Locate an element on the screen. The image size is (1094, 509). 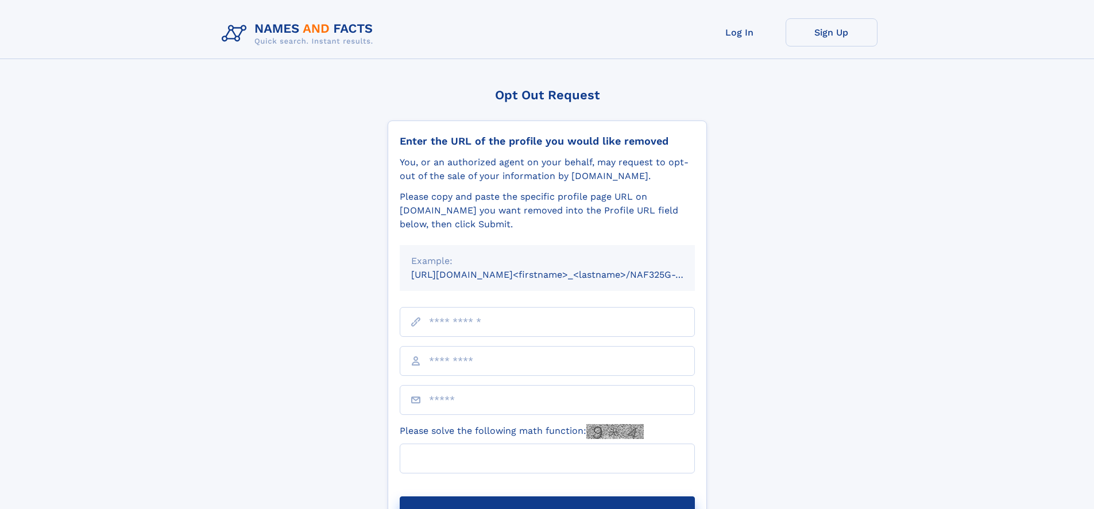
div: You, or an authorized agent on your behalf, may request to opt-out of the sale of your informatio... is located at coordinates (547, 169).